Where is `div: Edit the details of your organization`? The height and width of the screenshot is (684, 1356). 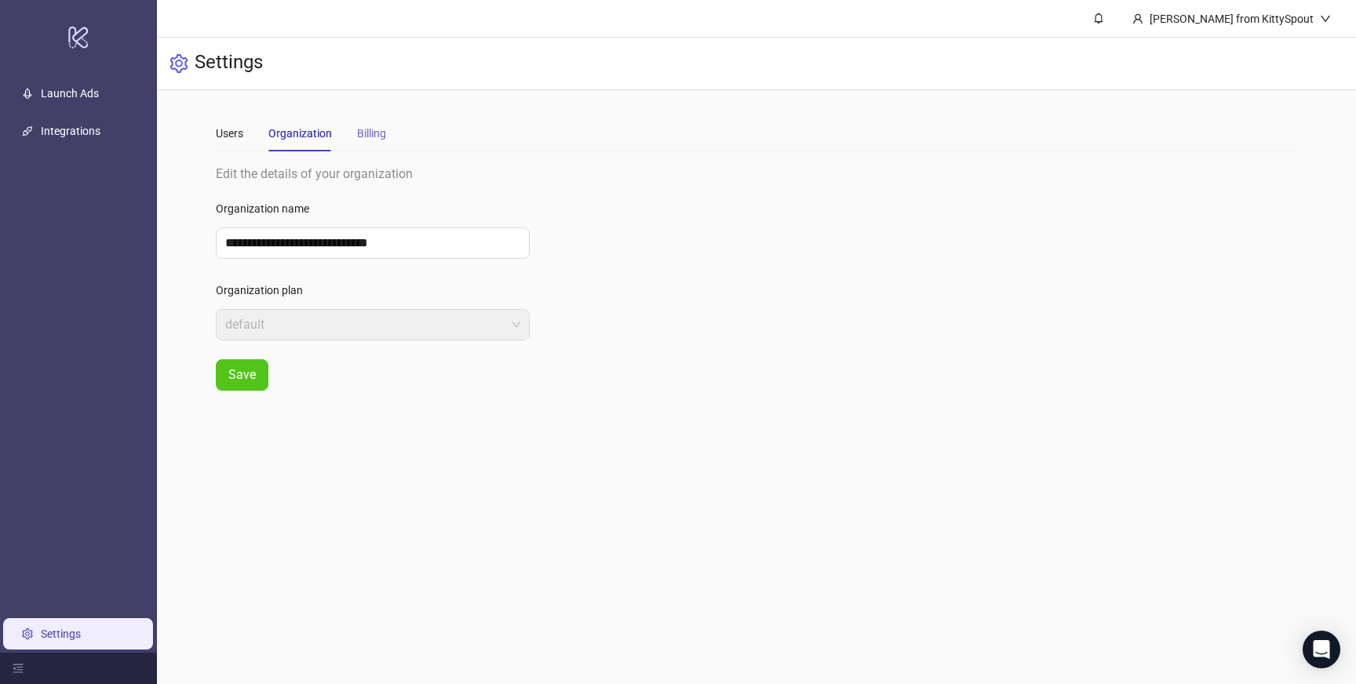 div: Edit the details of your organization is located at coordinates (756, 173).